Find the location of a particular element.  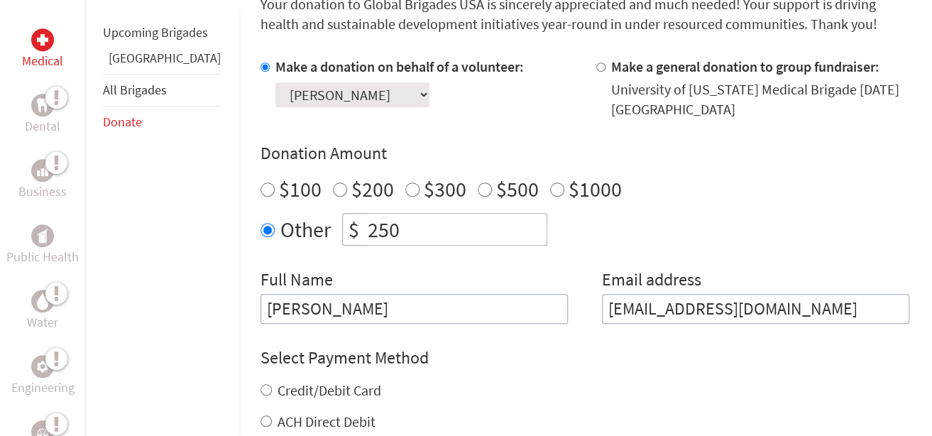

a: Public HealthPublic Health is located at coordinates (43, 246).